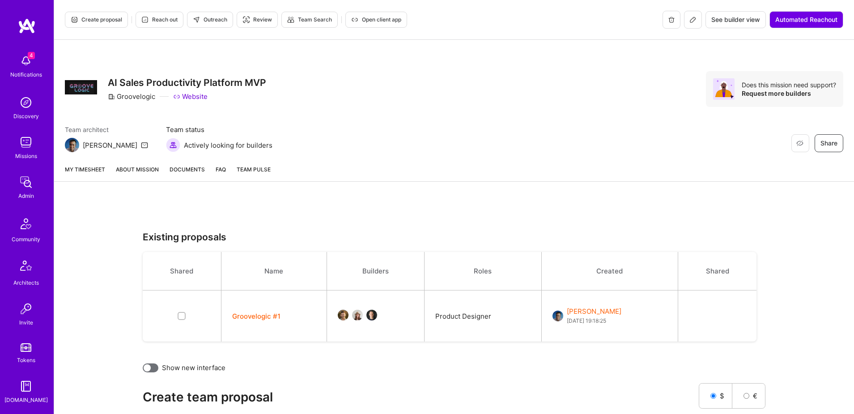 The height and width of the screenshot is (414, 854). Describe the element at coordinates (724, 89) in the screenshot. I see `img: Avatar` at that location.